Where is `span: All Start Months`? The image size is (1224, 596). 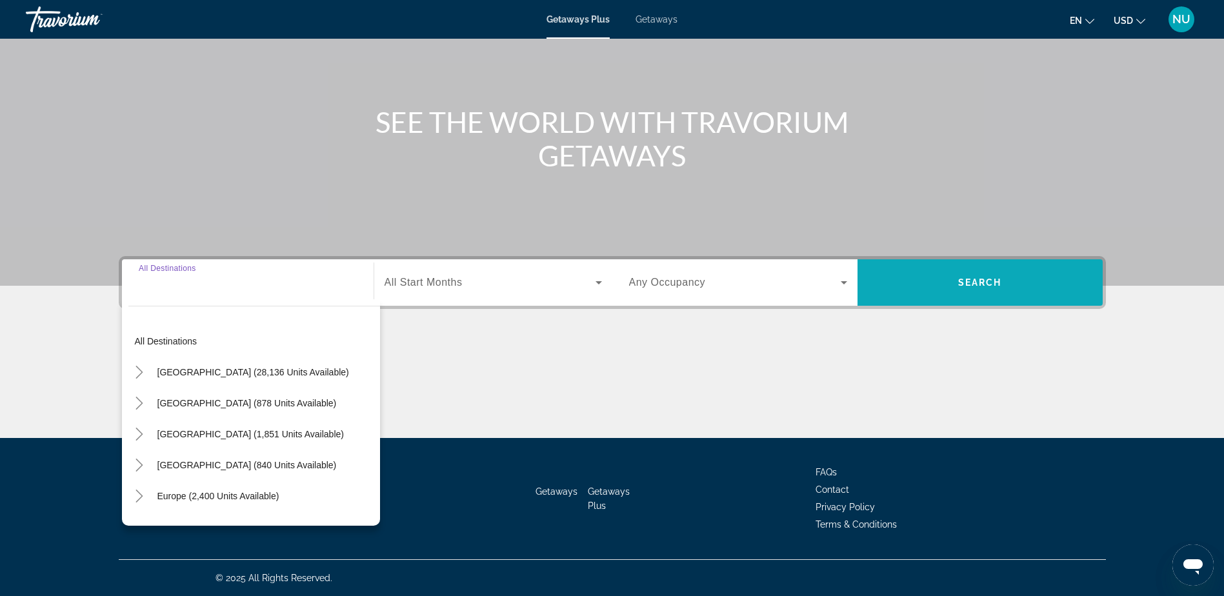 span: All Start Months is located at coordinates (423, 282).